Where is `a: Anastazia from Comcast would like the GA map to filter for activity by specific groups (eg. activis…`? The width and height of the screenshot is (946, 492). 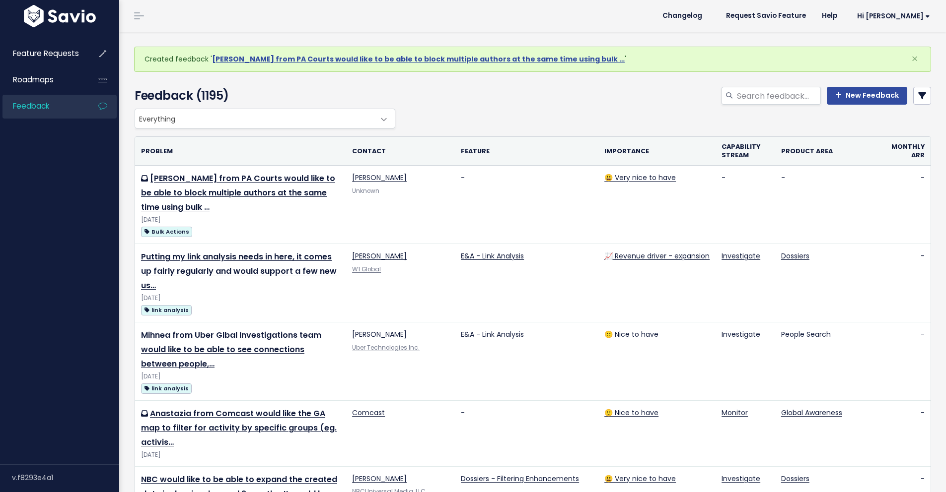
a: Anastazia from Comcast would like the GA map to filter for activity by specific groups (eg. activis… is located at coordinates (239, 428).